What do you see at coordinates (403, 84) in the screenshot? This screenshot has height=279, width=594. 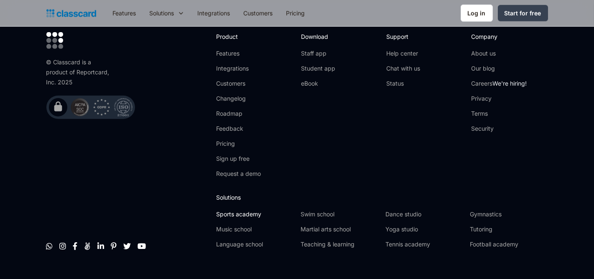 I see `a: Status` at bounding box center [403, 84].